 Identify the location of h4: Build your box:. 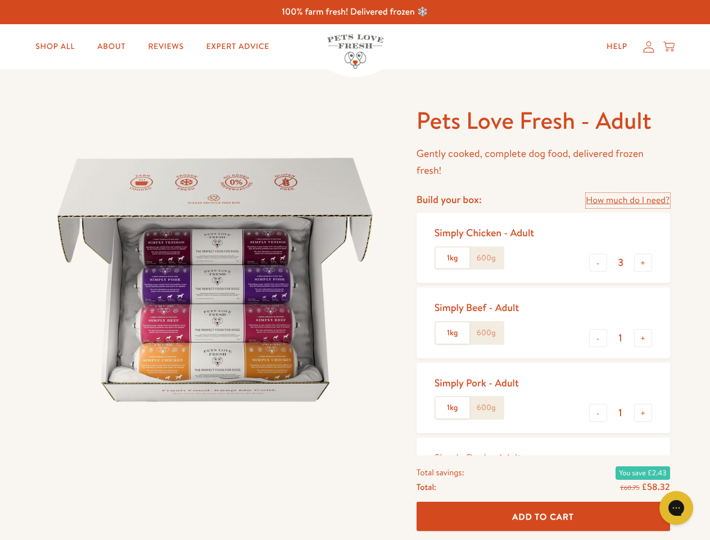
(449, 199).